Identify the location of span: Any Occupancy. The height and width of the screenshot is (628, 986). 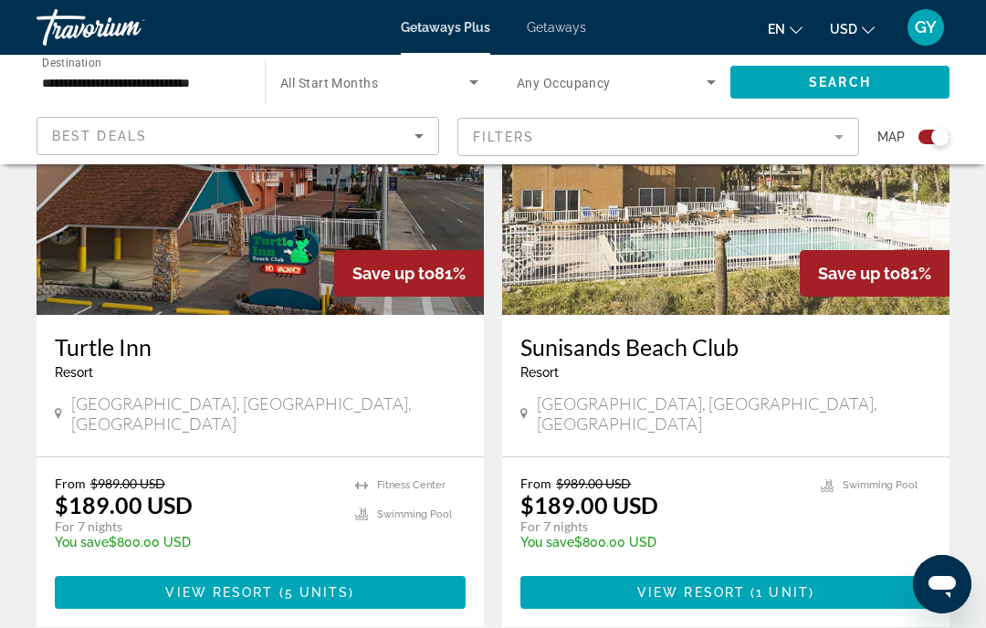
(563, 83).